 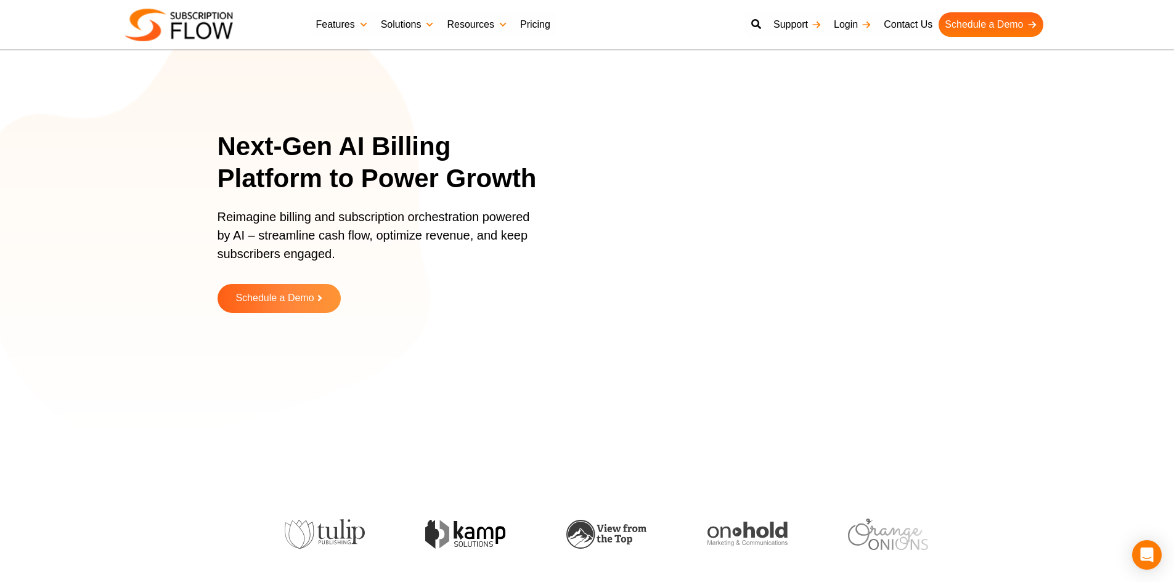 What do you see at coordinates (465, 534) in the screenshot?
I see `img: kamp-solution` at bounding box center [465, 534].